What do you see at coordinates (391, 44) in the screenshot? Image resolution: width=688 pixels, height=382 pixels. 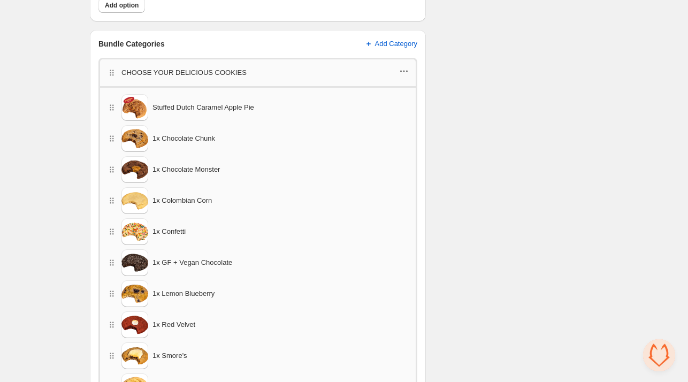 I see `button: Add Category` at bounding box center [391, 44].